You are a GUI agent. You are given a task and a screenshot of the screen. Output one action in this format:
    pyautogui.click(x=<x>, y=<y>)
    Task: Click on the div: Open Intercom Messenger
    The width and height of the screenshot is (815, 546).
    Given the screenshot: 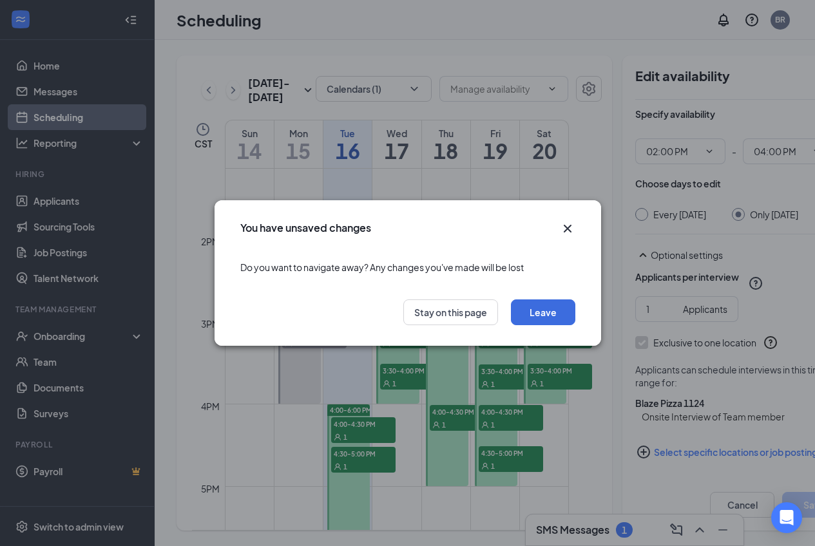 What is the action you would take?
    pyautogui.click(x=787, y=518)
    